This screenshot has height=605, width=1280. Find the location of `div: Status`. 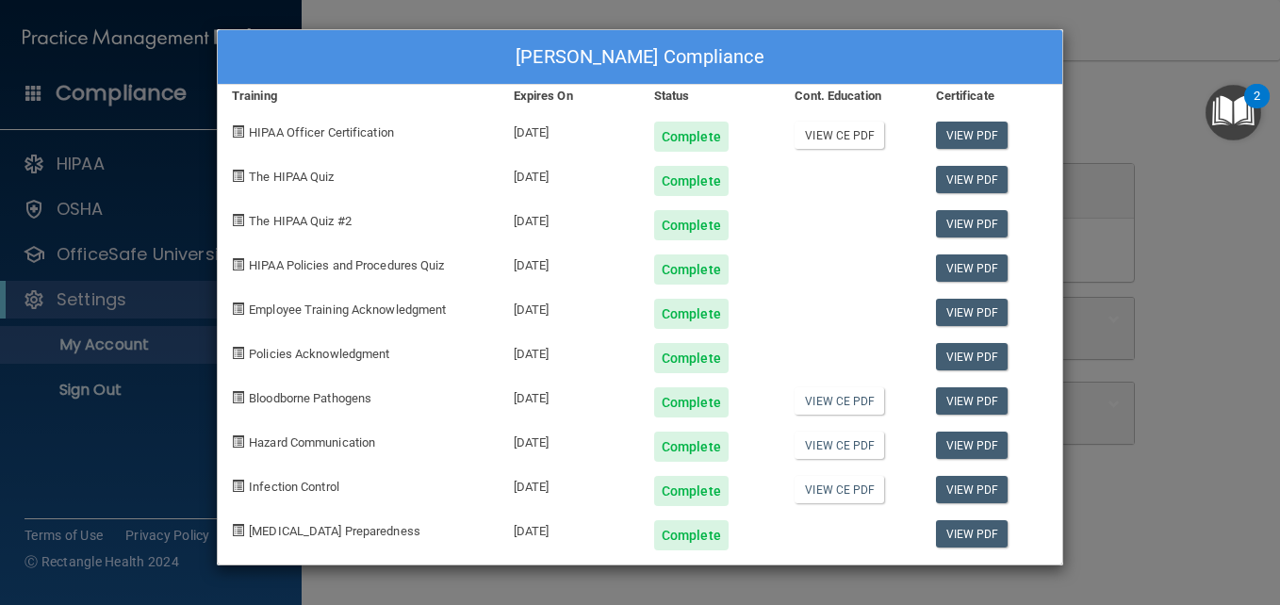

div: Status is located at coordinates (710, 96).